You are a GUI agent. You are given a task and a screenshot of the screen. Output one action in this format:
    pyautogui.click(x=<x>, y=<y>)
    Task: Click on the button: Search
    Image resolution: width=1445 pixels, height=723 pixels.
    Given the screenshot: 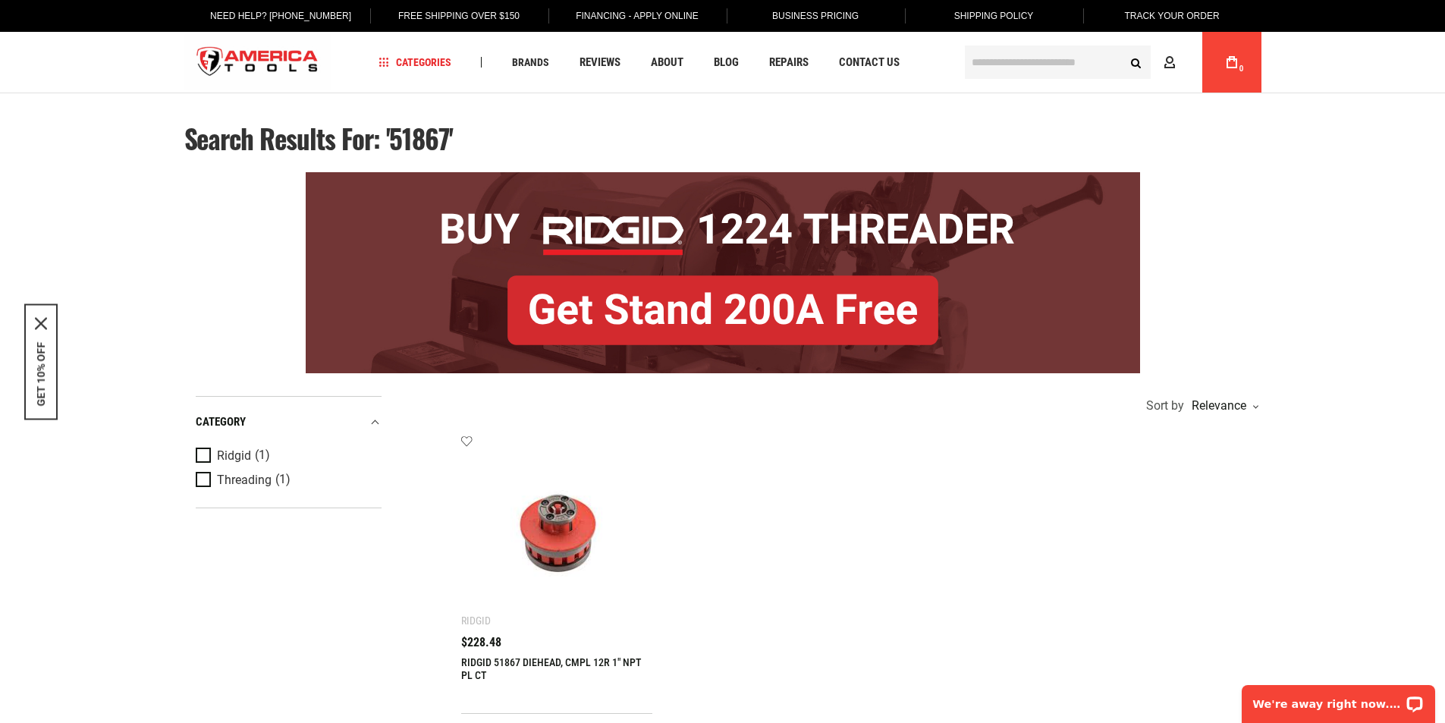 What is the action you would take?
    pyautogui.click(x=1136, y=62)
    